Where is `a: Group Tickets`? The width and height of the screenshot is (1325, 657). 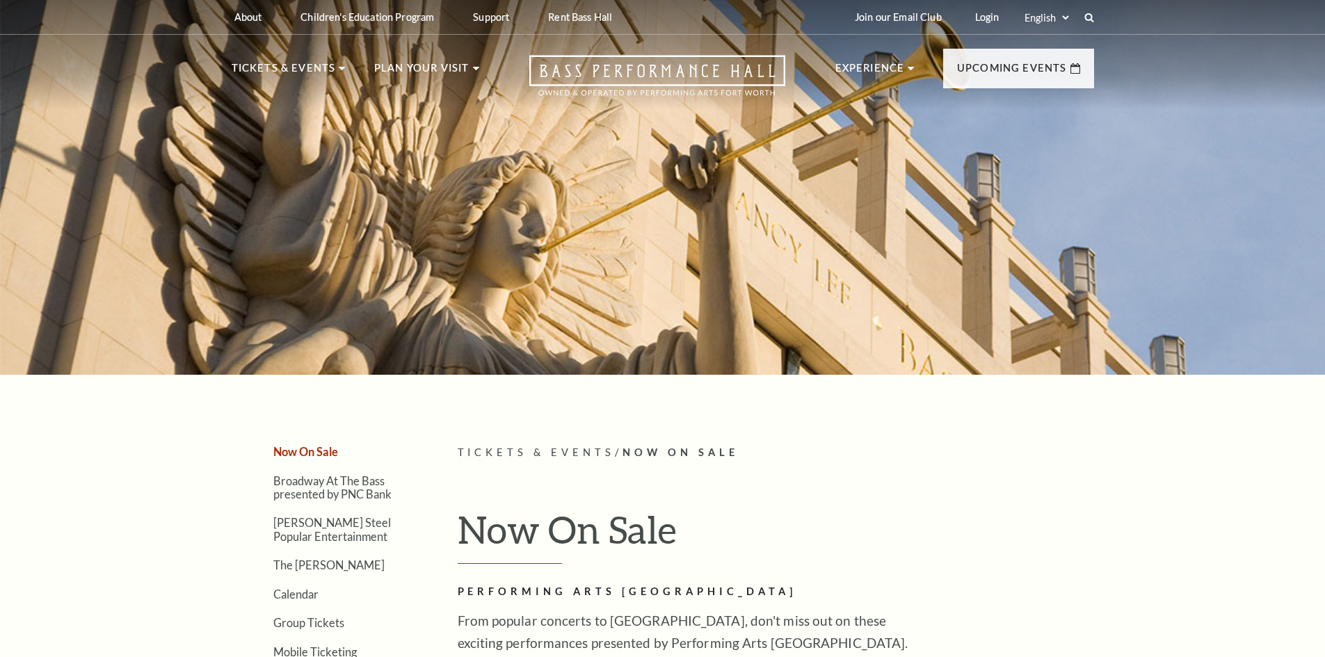
a: Group Tickets is located at coordinates (309, 622).